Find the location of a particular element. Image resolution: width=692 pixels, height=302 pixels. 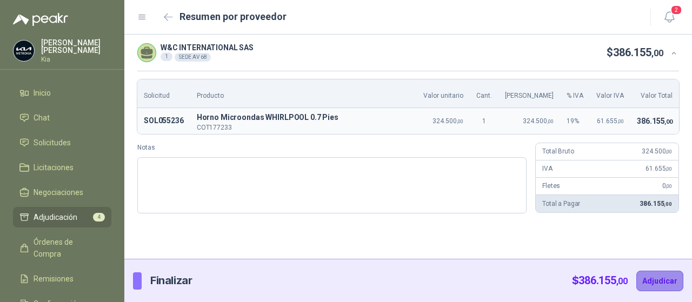

label: Notas is located at coordinates (332, 148).